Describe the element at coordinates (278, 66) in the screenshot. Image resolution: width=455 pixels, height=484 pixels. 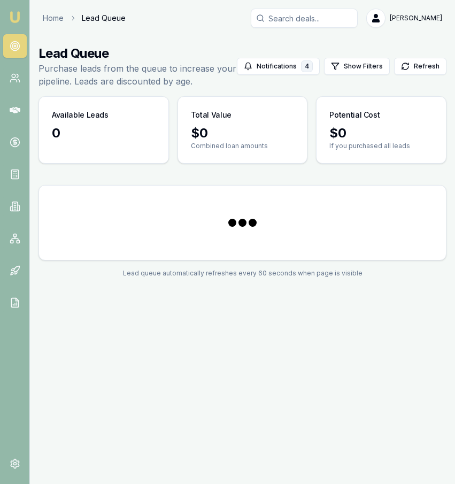
I see `button: Notifications4` at that location.